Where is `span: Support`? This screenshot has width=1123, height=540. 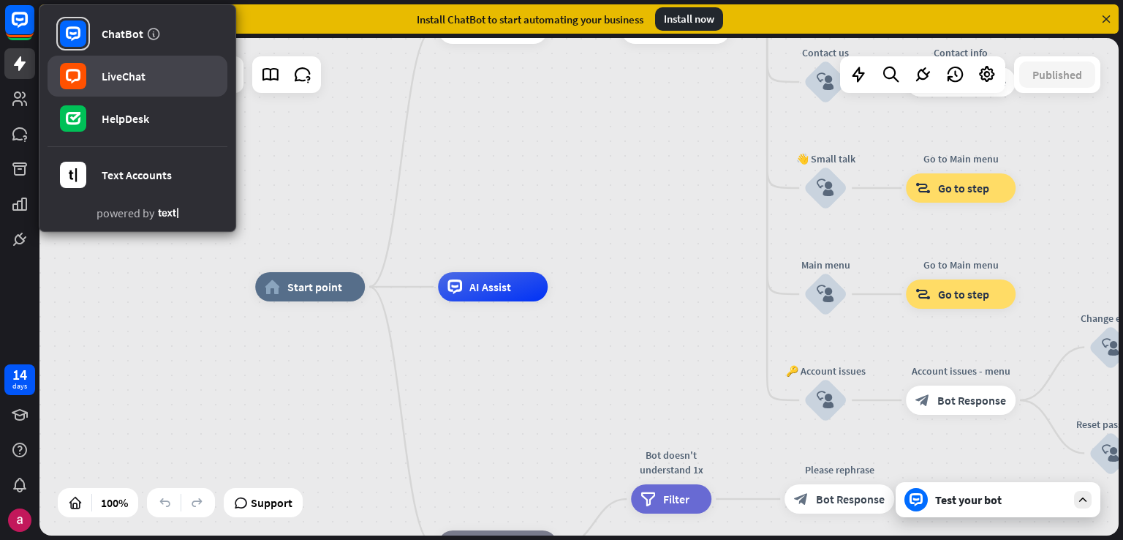
span: Support is located at coordinates (271, 502).